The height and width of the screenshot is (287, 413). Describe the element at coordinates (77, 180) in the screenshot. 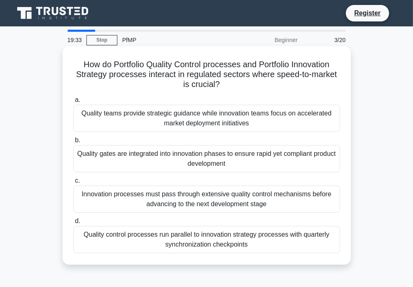

I see `span: c.` at that location.